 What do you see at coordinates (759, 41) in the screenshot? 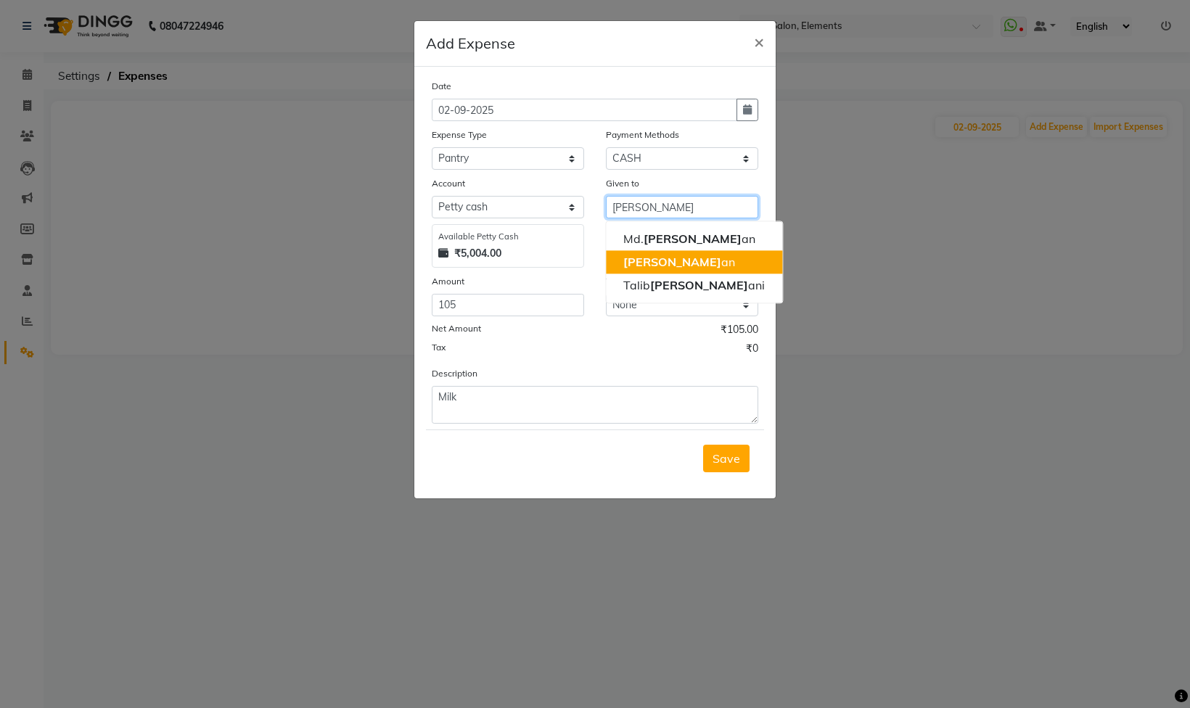
I see `button: Close` at bounding box center [759, 41].